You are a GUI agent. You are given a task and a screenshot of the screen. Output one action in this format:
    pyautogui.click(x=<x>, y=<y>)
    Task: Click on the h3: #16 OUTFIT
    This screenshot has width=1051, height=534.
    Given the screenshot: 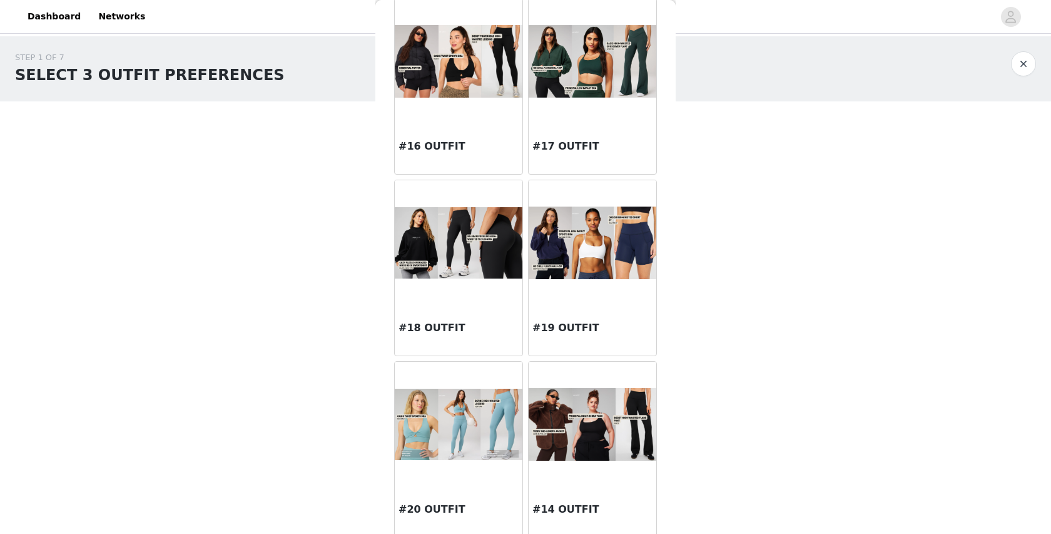 What is the action you would take?
    pyautogui.click(x=459, y=146)
    